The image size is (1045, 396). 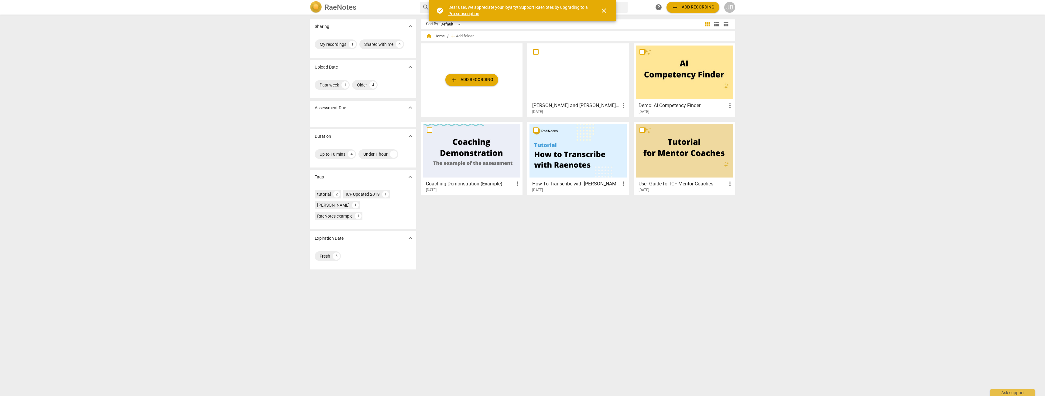 I want to click on a: Help, so click(x=658, y=7).